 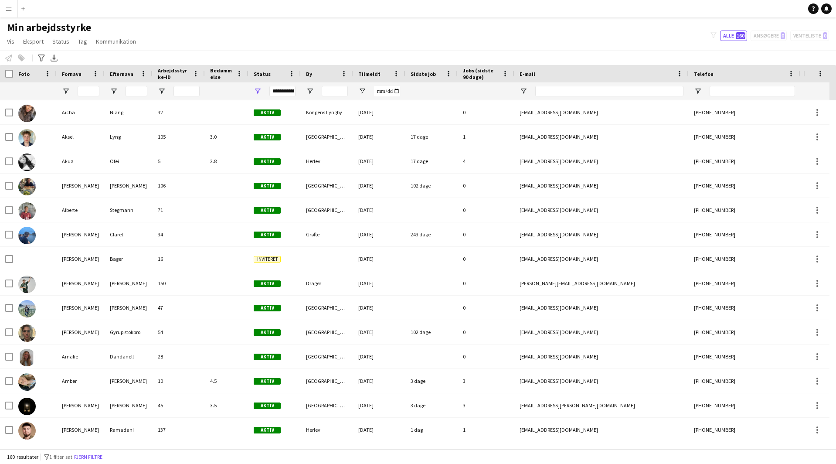 What do you see at coordinates (81, 356) in the screenshot?
I see `div: Amalie` at bounding box center [81, 356].